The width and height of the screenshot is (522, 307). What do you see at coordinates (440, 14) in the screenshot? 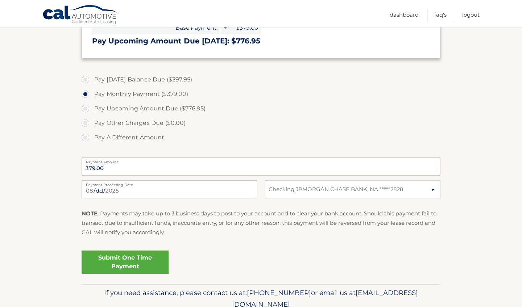
I see `a: FAQ's` at bounding box center [440, 14].